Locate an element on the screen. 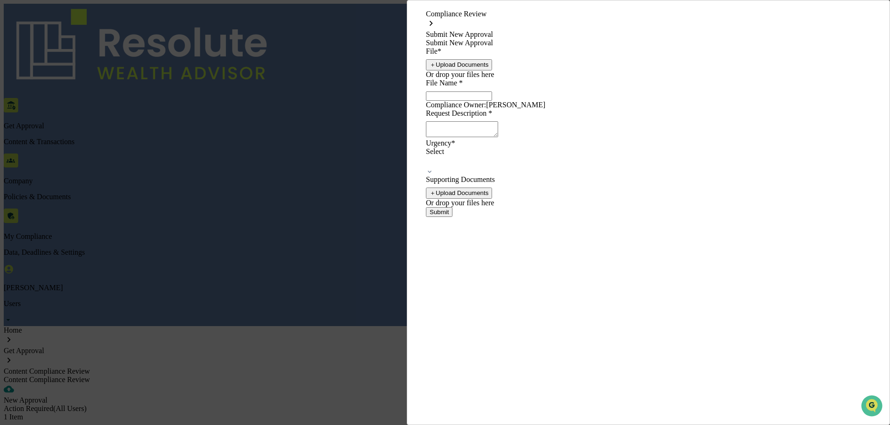 The width and height of the screenshot is (890, 425). input: Clear is located at coordinates (89, 47).